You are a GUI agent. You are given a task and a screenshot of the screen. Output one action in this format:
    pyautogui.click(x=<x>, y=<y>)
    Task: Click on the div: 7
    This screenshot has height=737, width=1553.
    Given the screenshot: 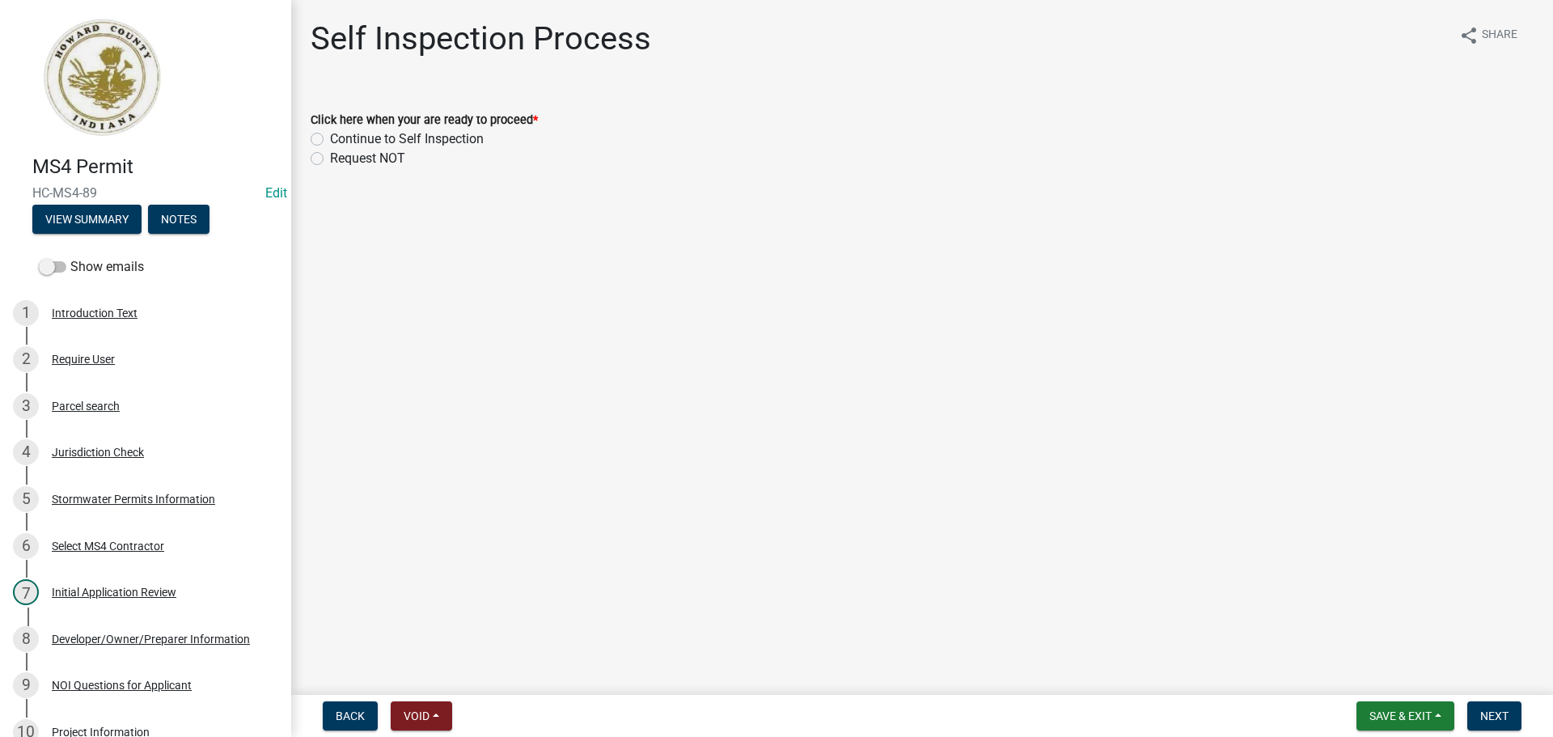 What is the action you would take?
    pyautogui.click(x=26, y=592)
    